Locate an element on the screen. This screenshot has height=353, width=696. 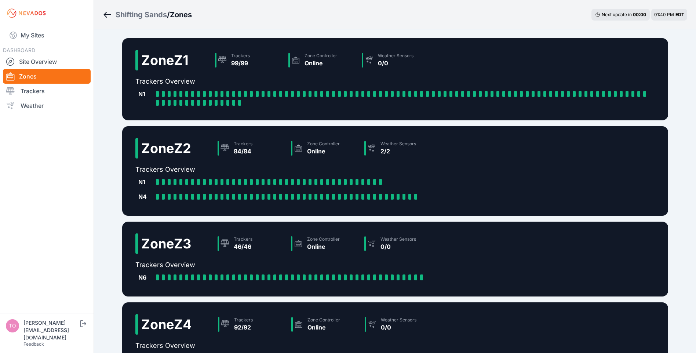
h2: Zone Z4 is located at coordinates (166, 324).